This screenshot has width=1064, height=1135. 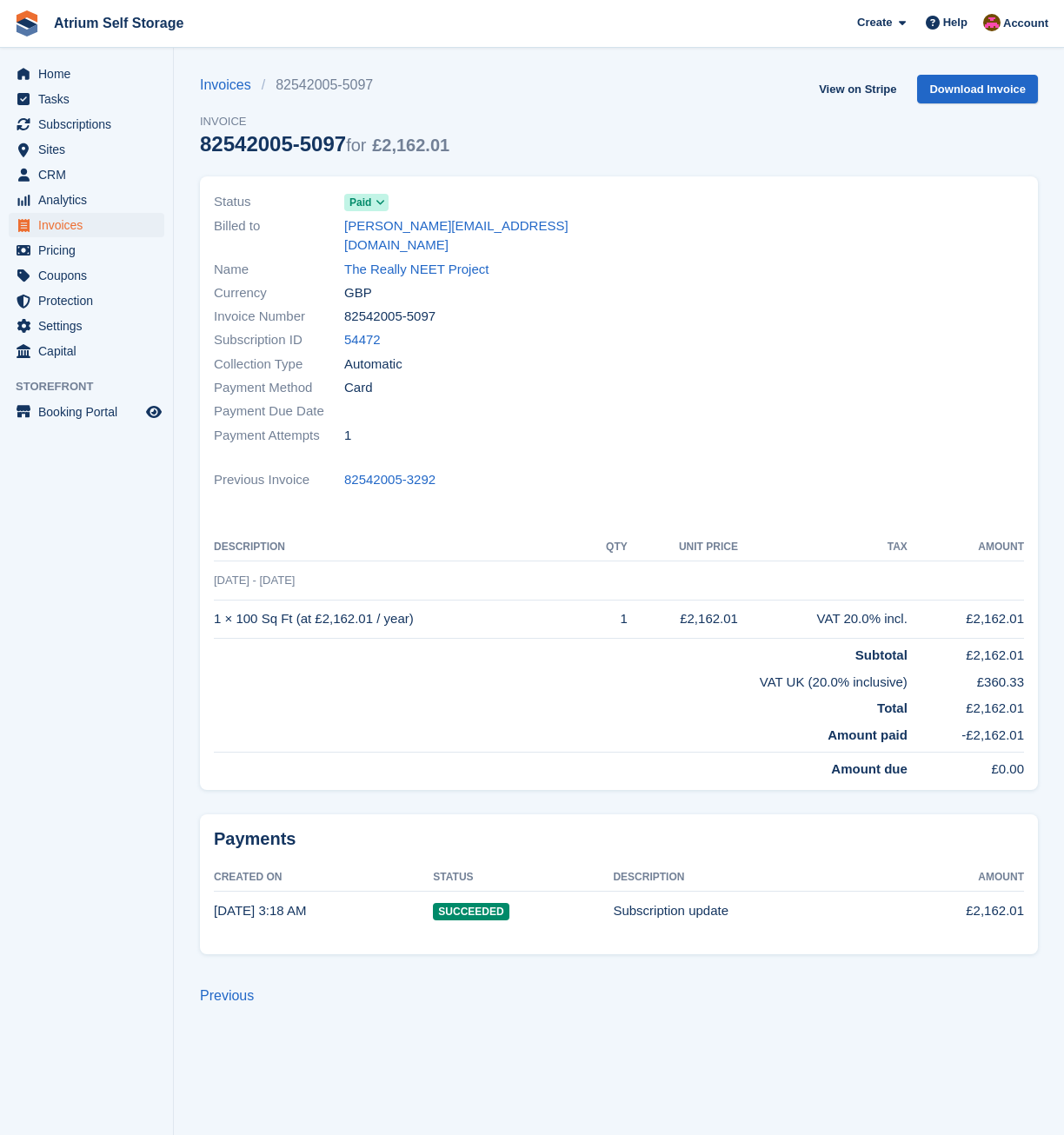 What do you see at coordinates (279, 270) in the screenshot?
I see `span: Name` at bounding box center [279, 270].